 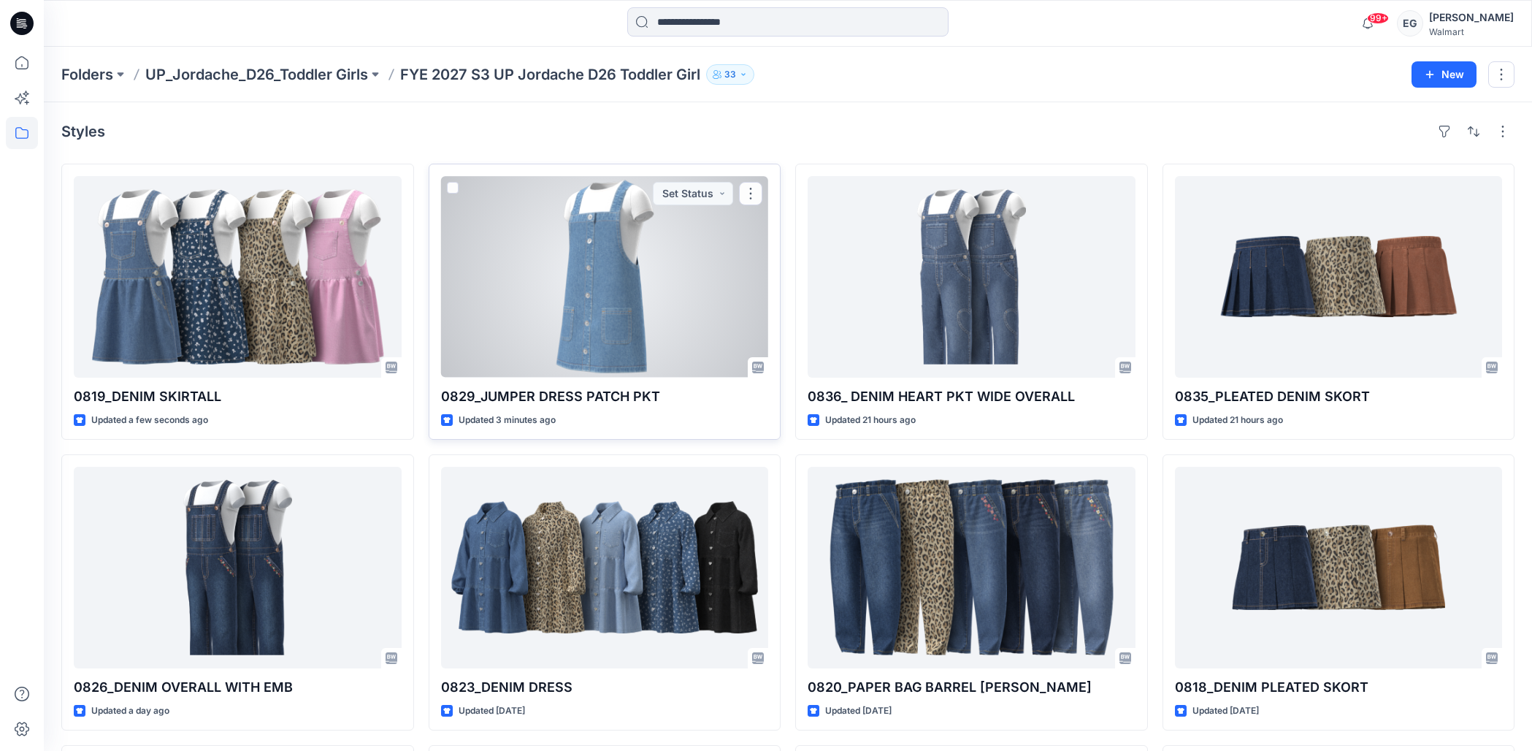 I want to click on button: New, so click(x=1443, y=74).